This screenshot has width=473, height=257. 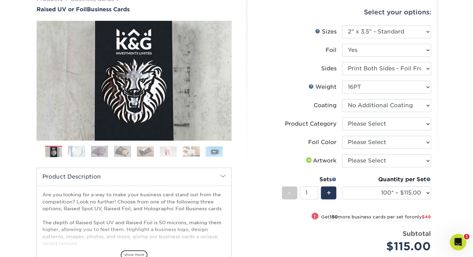 I want to click on img: Business Cards 04, so click(x=122, y=151).